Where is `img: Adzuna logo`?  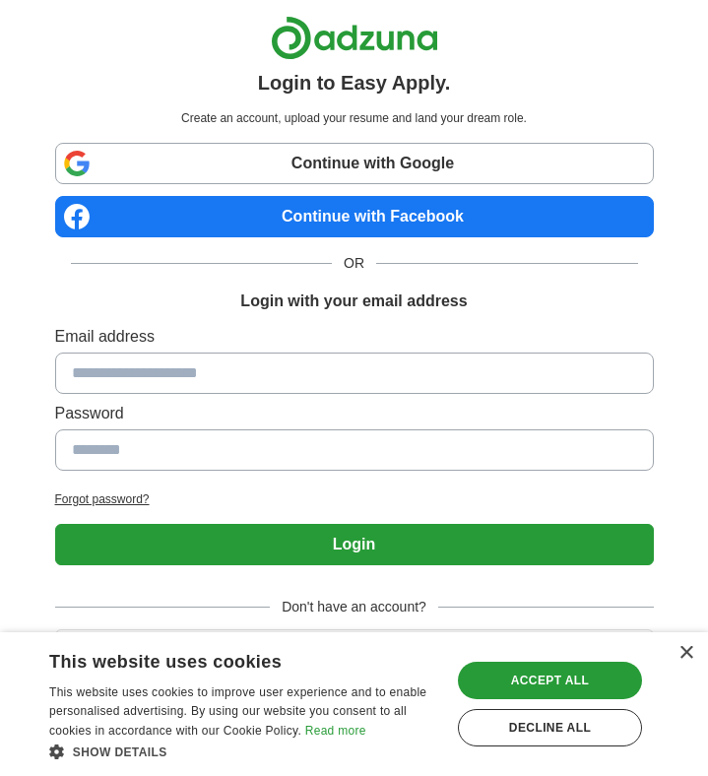 img: Adzuna logo is located at coordinates (354, 37).